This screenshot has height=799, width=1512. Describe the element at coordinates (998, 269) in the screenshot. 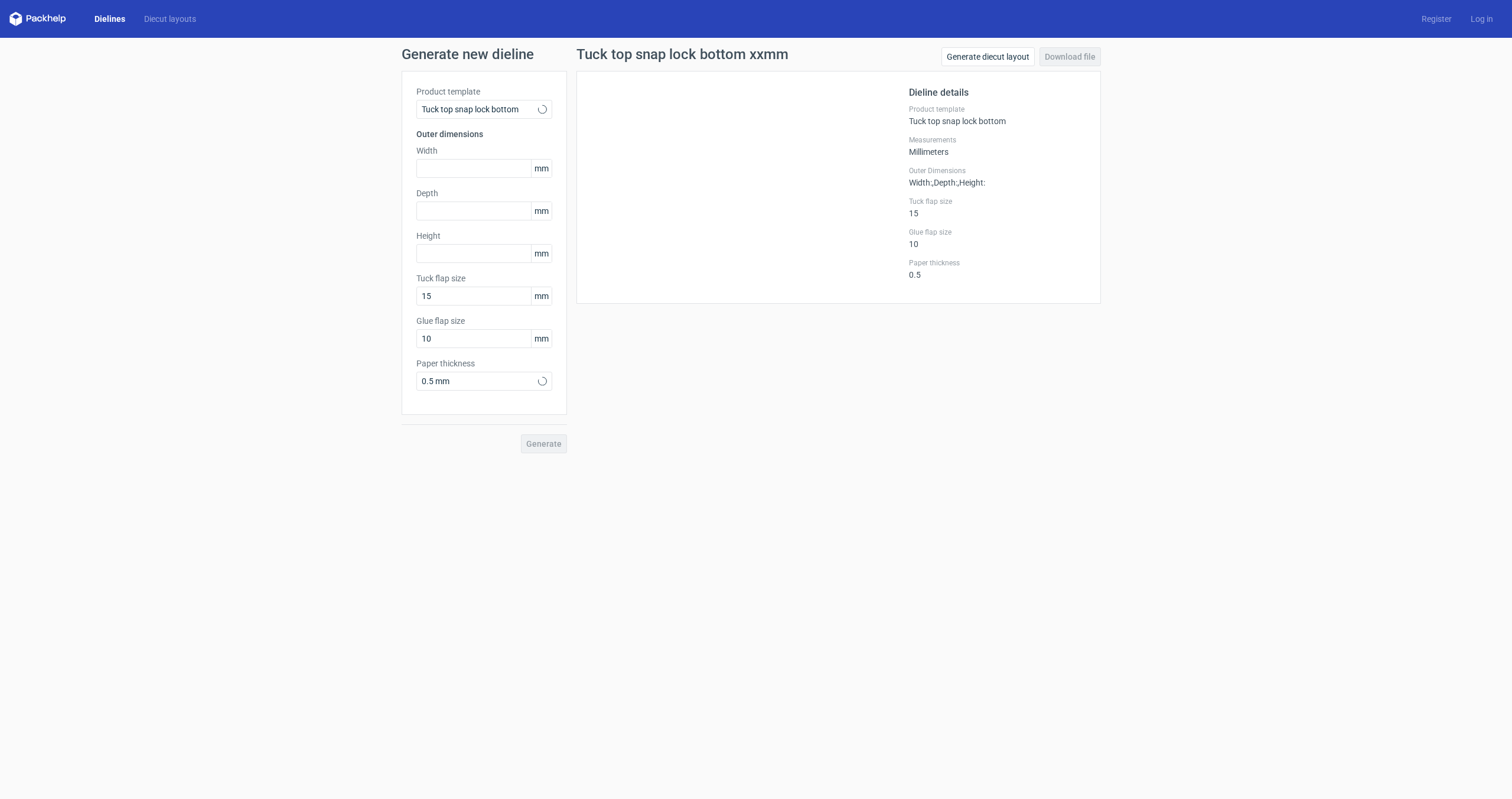

I see `div: 0.5` at that location.